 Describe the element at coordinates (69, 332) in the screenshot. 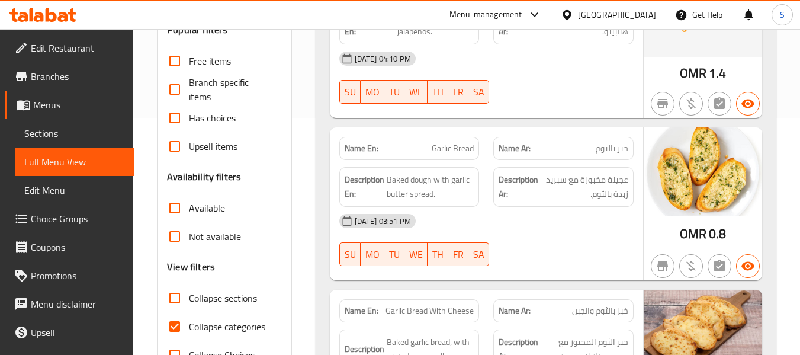

I see `a: Upsell` at that location.